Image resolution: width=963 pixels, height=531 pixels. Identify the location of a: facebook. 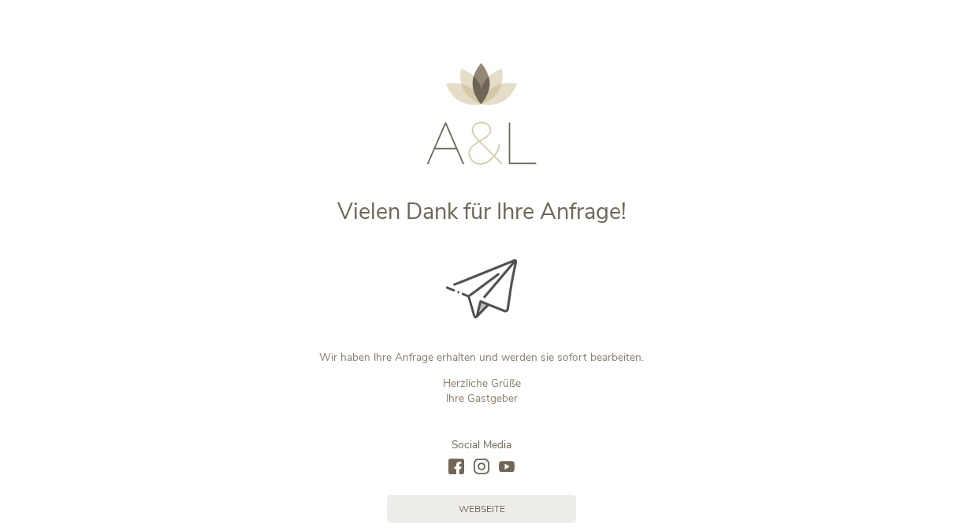
(456, 467).